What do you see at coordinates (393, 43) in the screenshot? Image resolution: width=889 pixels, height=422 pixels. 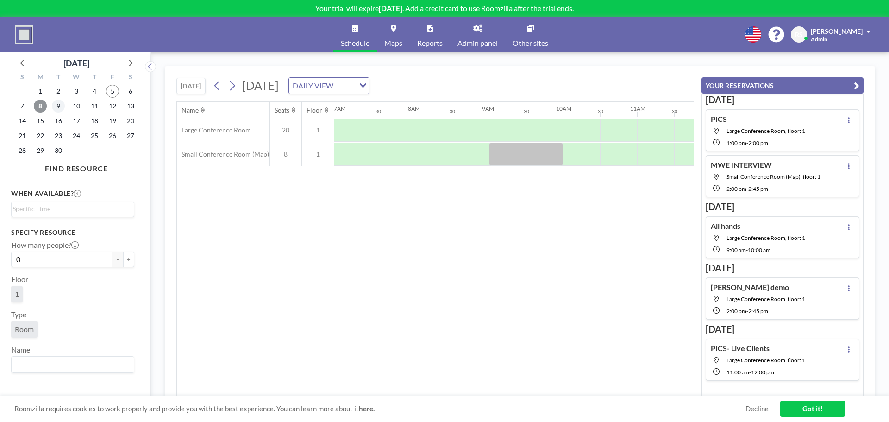 I see `span: Maps` at bounding box center [393, 43].